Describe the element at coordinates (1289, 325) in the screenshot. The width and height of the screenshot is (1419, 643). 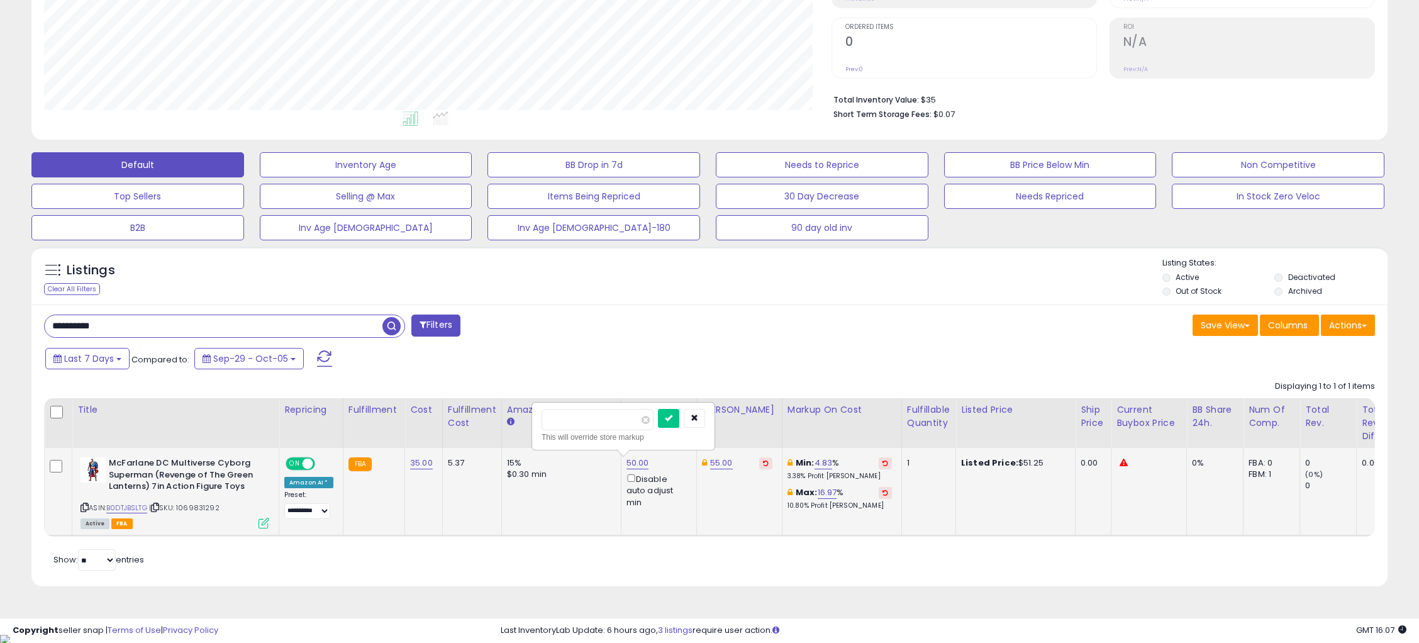
I see `button: Columns` at that location.